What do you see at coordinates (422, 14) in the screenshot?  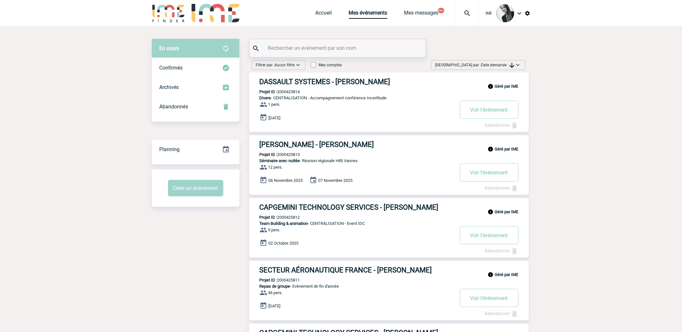 I see `a: Mes messages` at bounding box center [422, 14].